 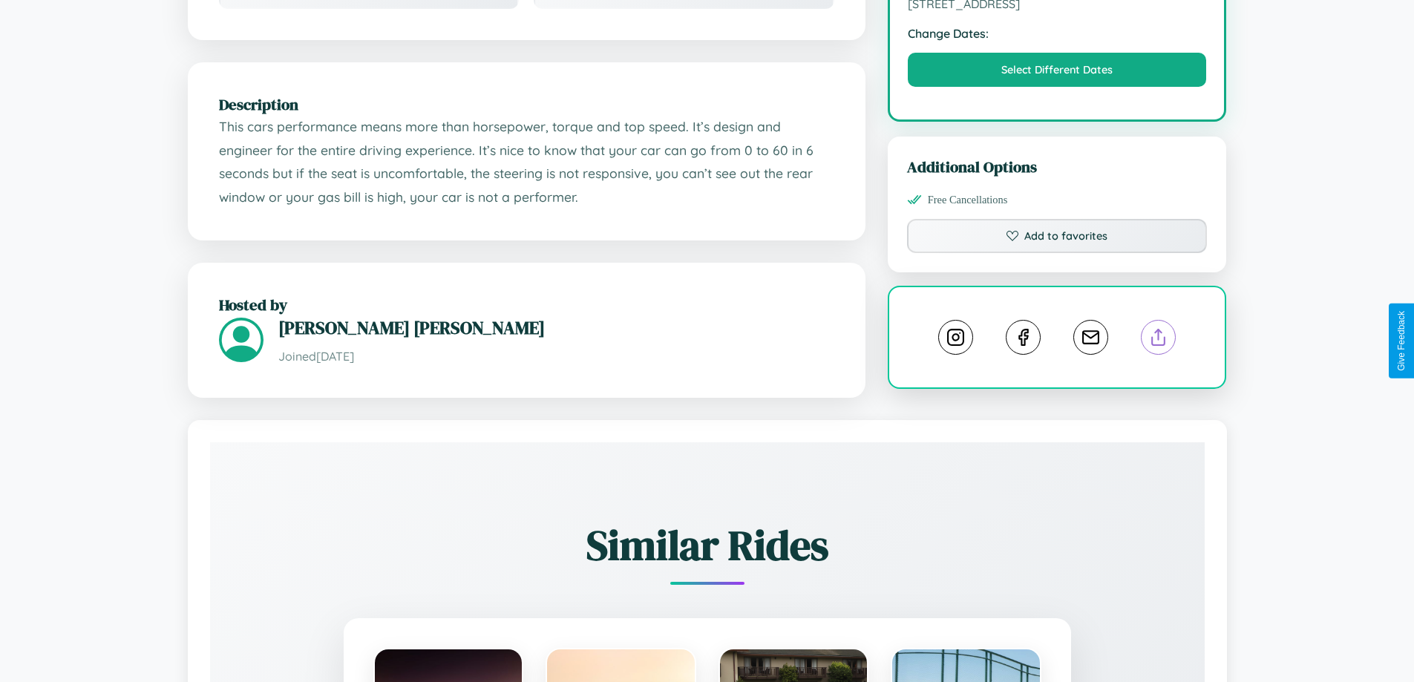 I want to click on strong: Change Dates:, so click(x=1057, y=33).